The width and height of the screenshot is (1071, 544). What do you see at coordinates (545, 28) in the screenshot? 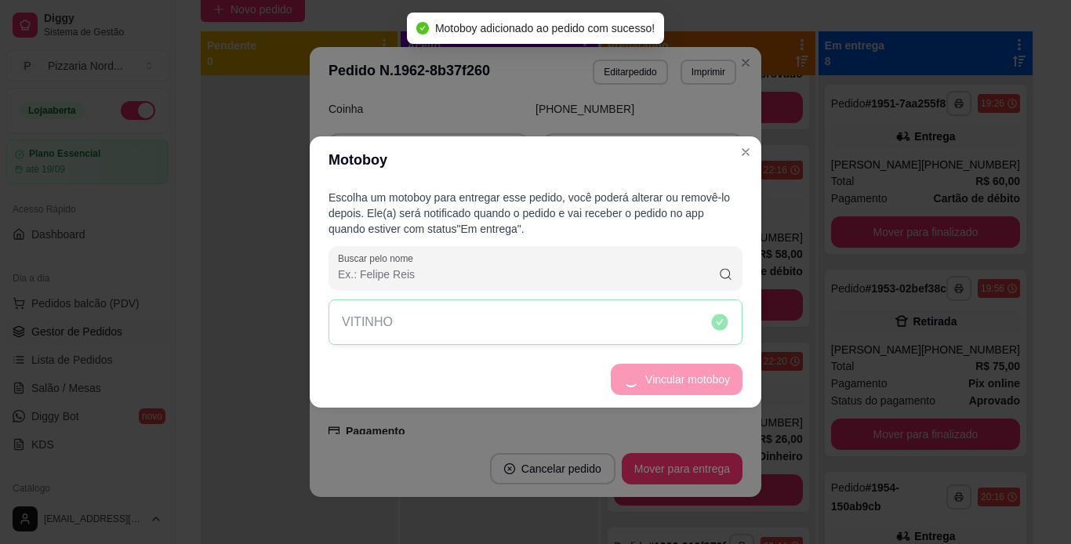
I see `span: Motoboy adicionado ao pedido com sucesso!` at bounding box center [545, 28].